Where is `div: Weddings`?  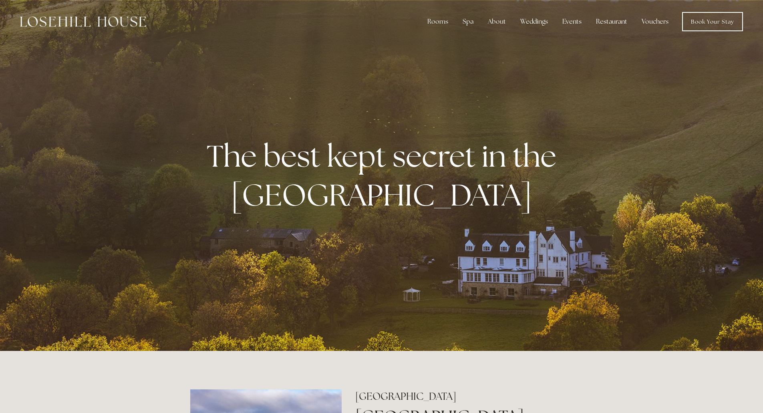 div: Weddings is located at coordinates (534, 22).